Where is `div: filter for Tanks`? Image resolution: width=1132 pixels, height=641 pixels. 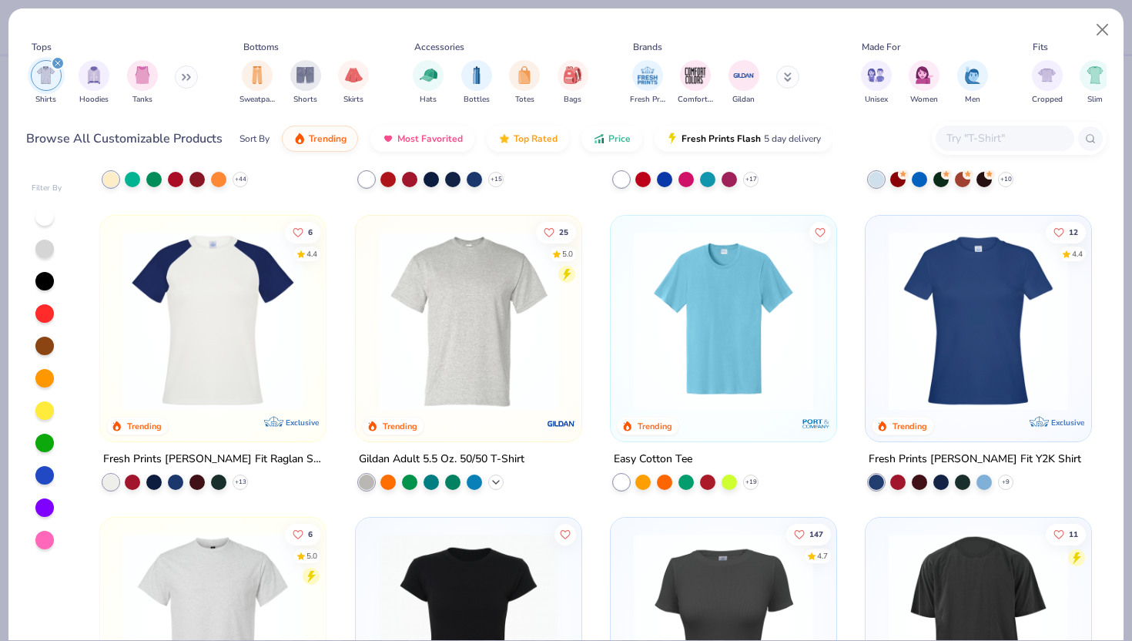
div: filter for Tanks is located at coordinates (142, 82).